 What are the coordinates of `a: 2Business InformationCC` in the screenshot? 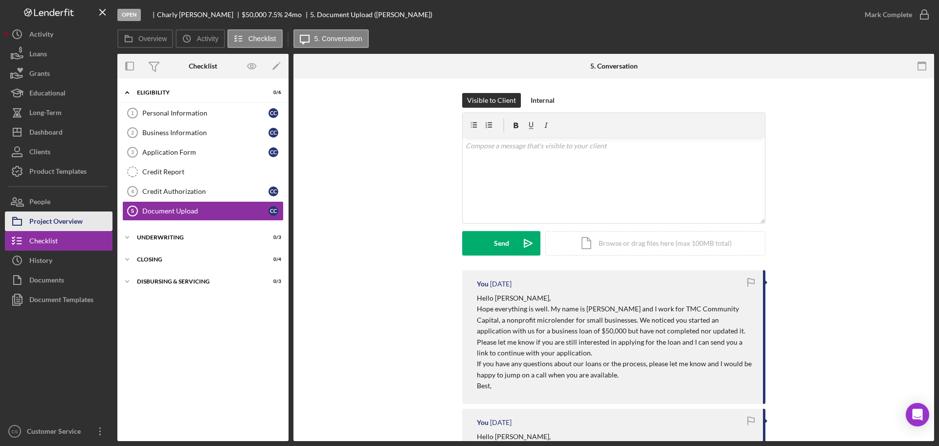 It's located at (203, 133).